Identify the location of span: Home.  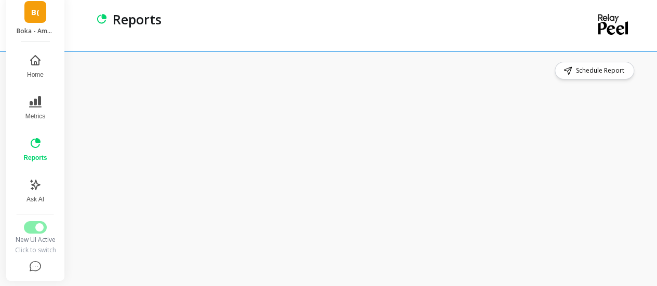
(35, 75).